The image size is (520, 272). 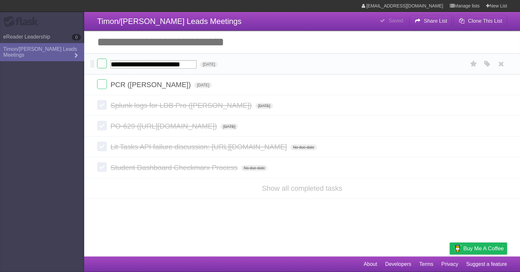 What do you see at coordinates (485, 21) in the screenshot?
I see `b: Clone This List` at bounding box center [485, 21].